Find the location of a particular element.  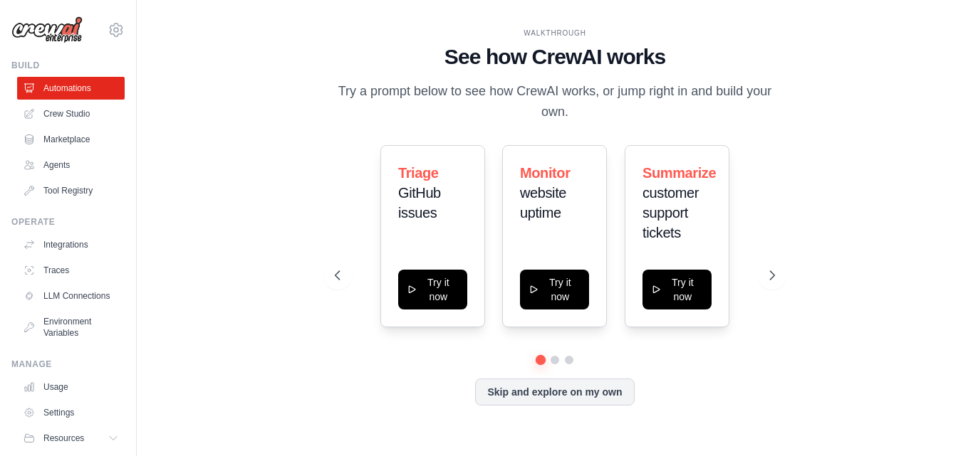

span: Summarize is located at coordinates (679, 173).